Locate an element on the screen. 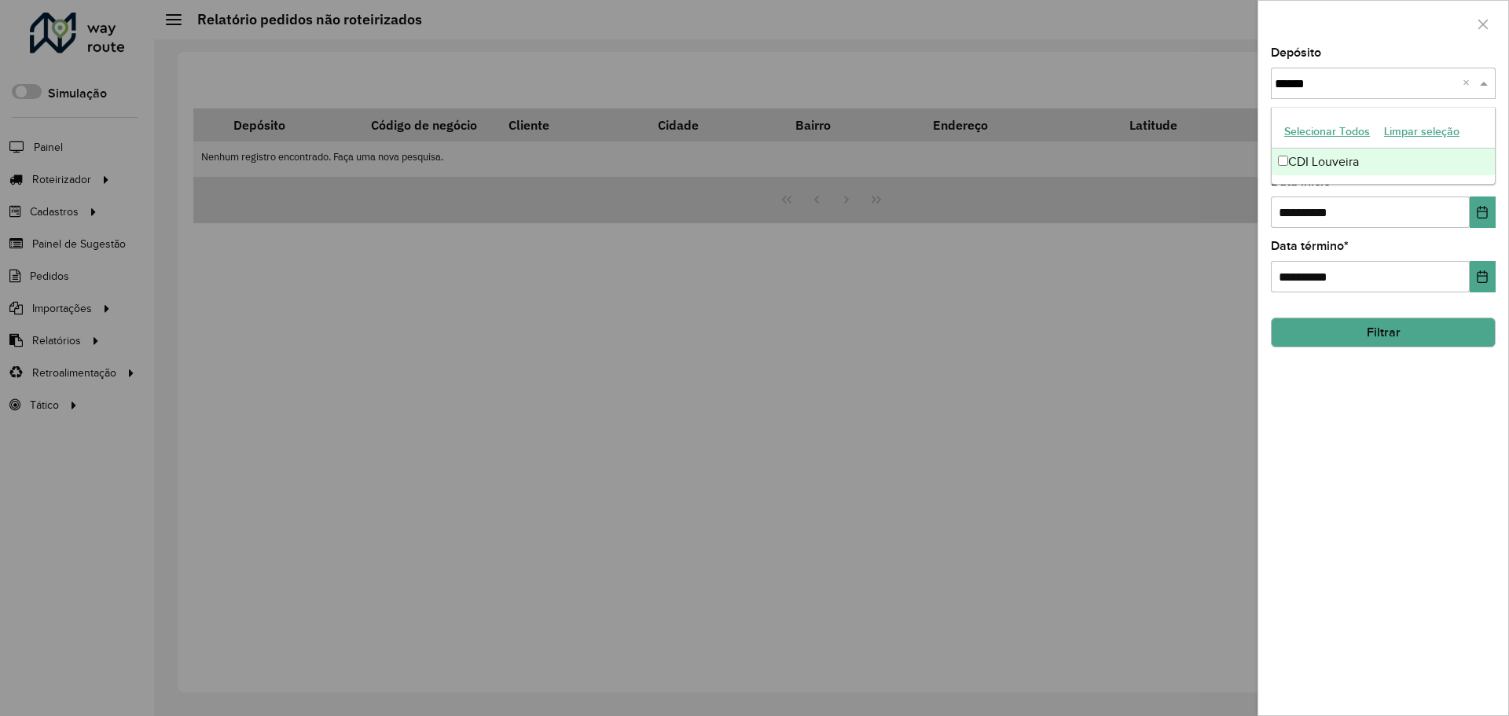 Image resolution: width=1509 pixels, height=716 pixels. button: Limpar seleção is located at coordinates (1422, 131).